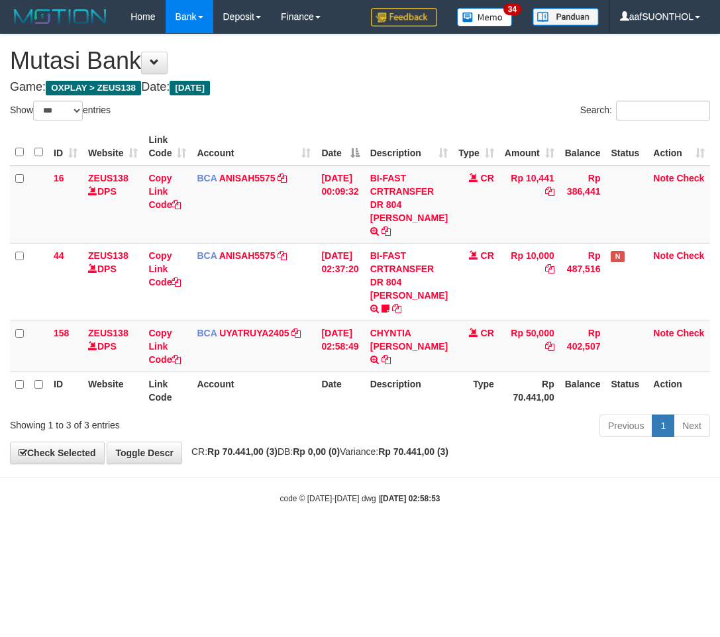 This screenshot has height=637, width=720. What do you see at coordinates (167, 390) in the screenshot?
I see `th: Link Code` at bounding box center [167, 390].